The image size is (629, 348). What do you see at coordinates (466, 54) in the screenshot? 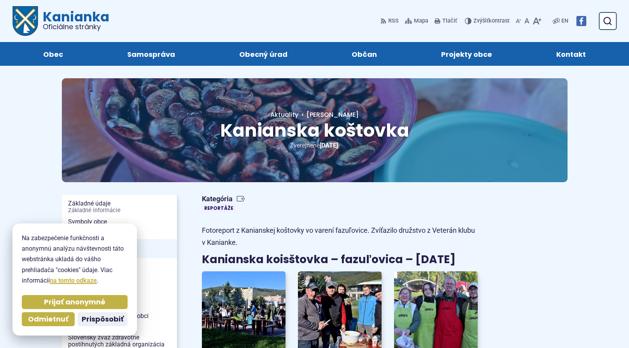
I see `span: Projekty obce` at bounding box center [466, 54].